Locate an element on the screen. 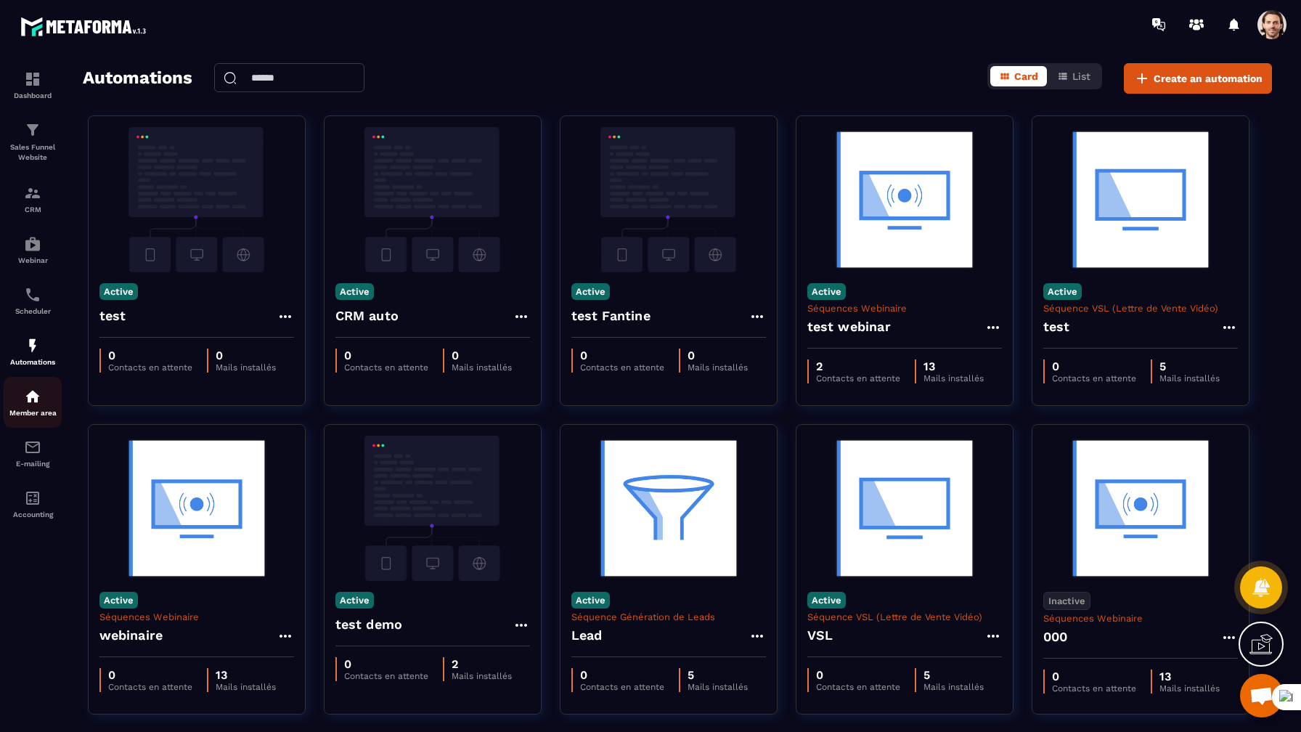 The width and height of the screenshot is (1301, 732). p: Accounting is located at coordinates (33, 514).